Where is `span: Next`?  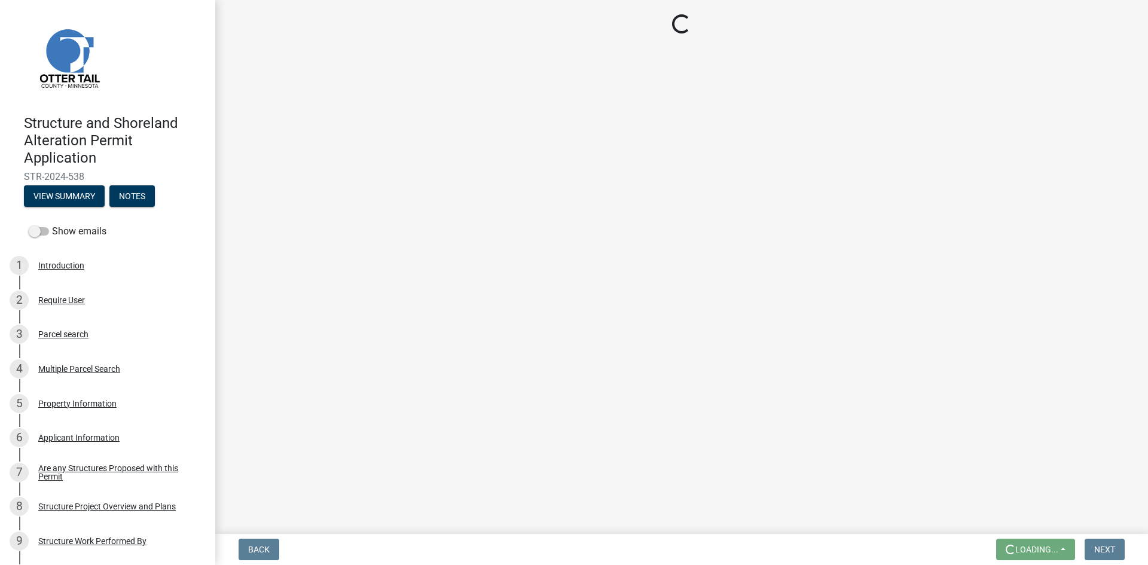
span: Next is located at coordinates (1105, 550).